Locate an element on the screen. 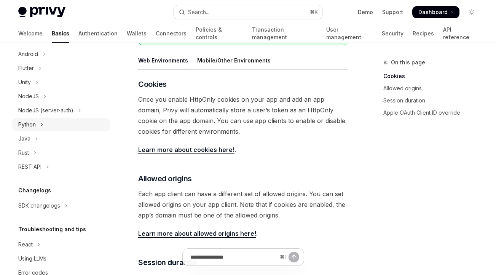 The height and width of the screenshot is (275, 496). div: Mobile/Other Environments is located at coordinates (234, 60).